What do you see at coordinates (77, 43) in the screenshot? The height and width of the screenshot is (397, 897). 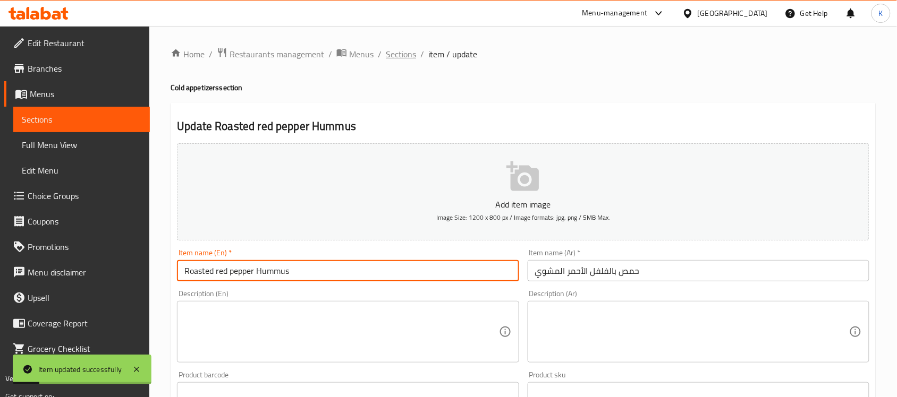 I see `a: Edit Restaurant` at bounding box center [77, 43].